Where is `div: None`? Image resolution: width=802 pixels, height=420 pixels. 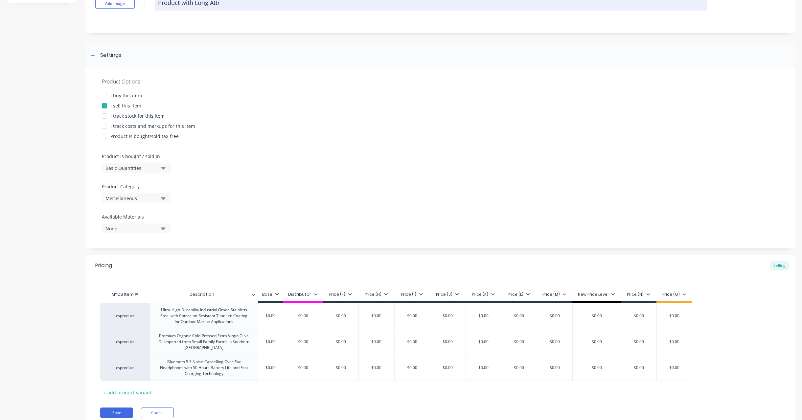
div: None is located at coordinates (132, 228).